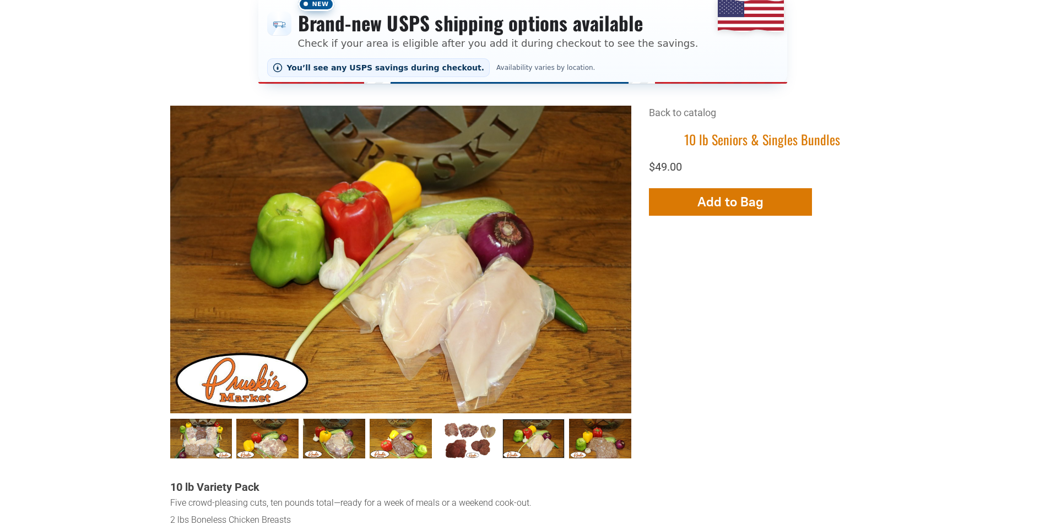  What do you see at coordinates (730, 202) in the screenshot?
I see `button: Add to Bag` at bounding box center [730, 202].